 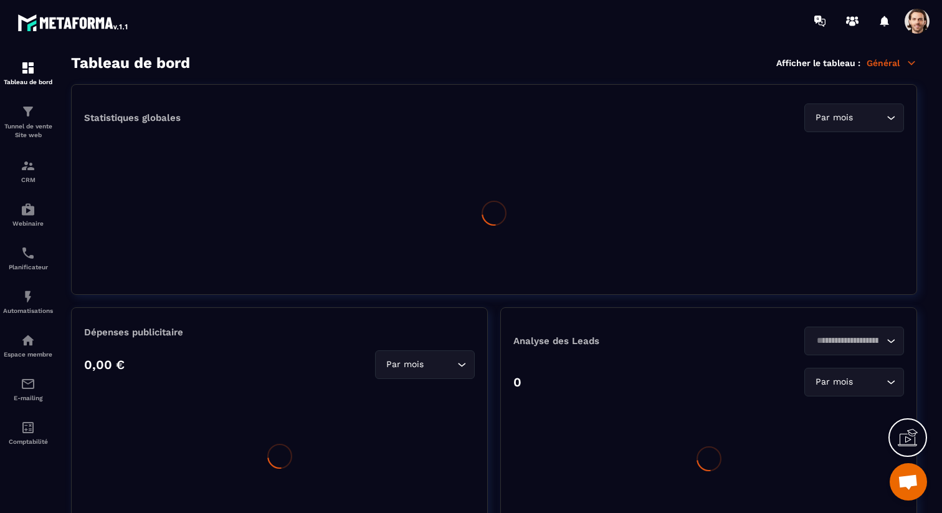 What do you see at coordinates (28, 223) in the screenshot?
I see `p: Webinaire` at bounding box center [28, 223].